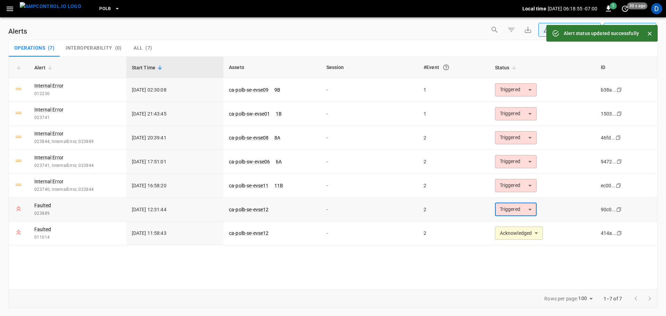 The width and height of the screenshot is (666, 316). Describe the element at coordinates (249, 186) in the screenshot. I see `a: ca-polb-se-evse11` at that location.